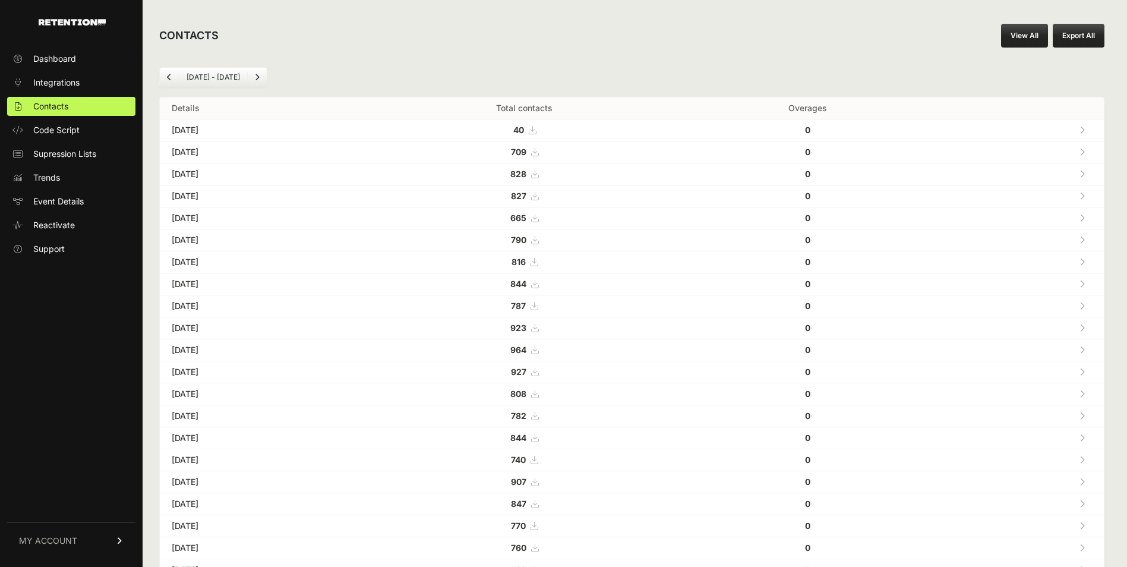  Describe the element at coordinates (525, 415) in the screenshot. I see `a: 782` at that location.